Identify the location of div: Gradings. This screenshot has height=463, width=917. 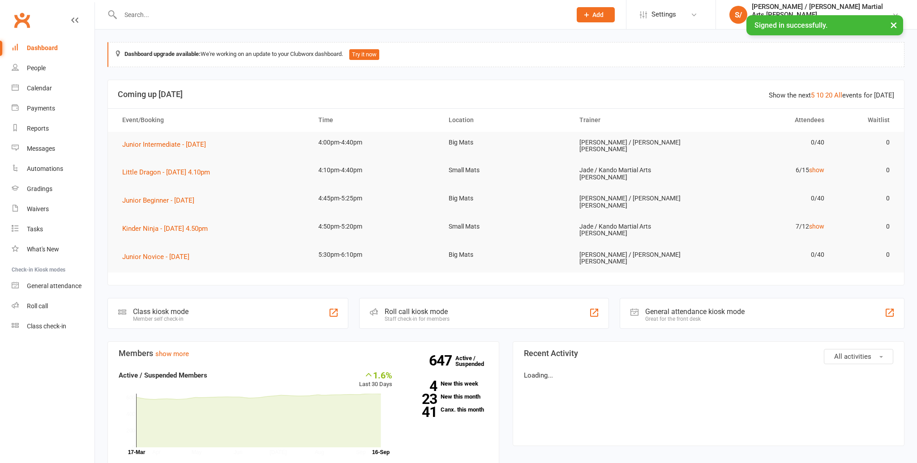
(39, 189).